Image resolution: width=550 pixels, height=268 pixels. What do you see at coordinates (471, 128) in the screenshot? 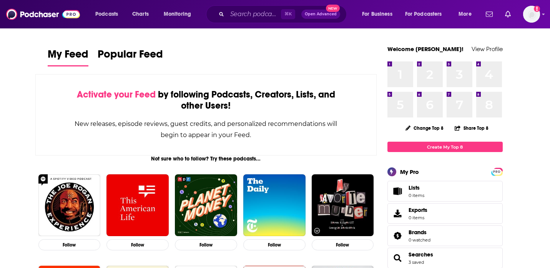
I see `button: Share Top 8` at bounding box center [471, 128].